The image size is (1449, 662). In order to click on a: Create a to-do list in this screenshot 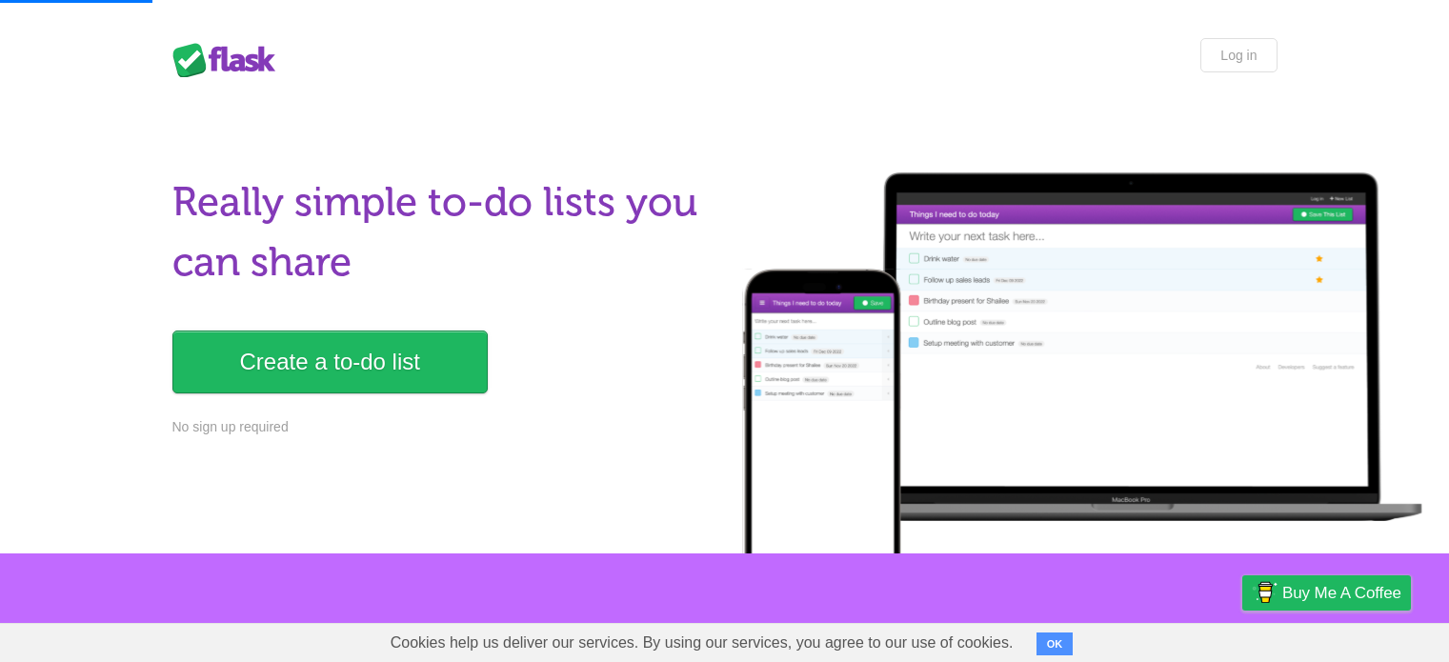, I will do `click(330, 362)`.